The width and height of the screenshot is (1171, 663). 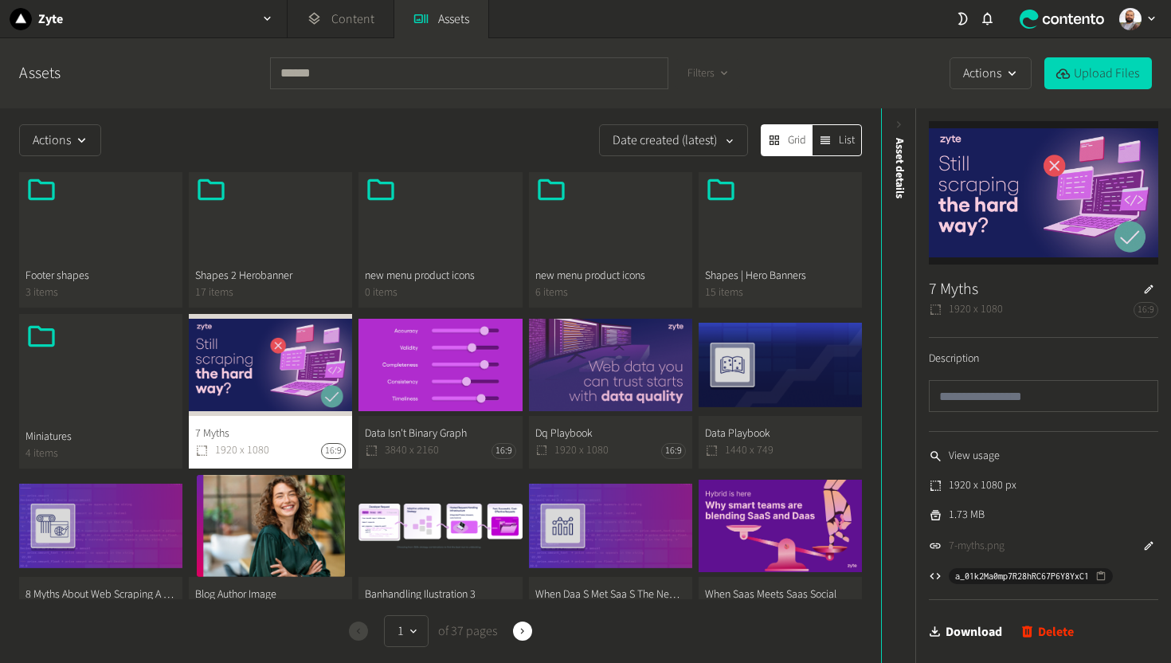 I want to click on span: a_01k2Ma0mp7R28hRC67P6Y8YxC1, so click(x=1022, y=576).